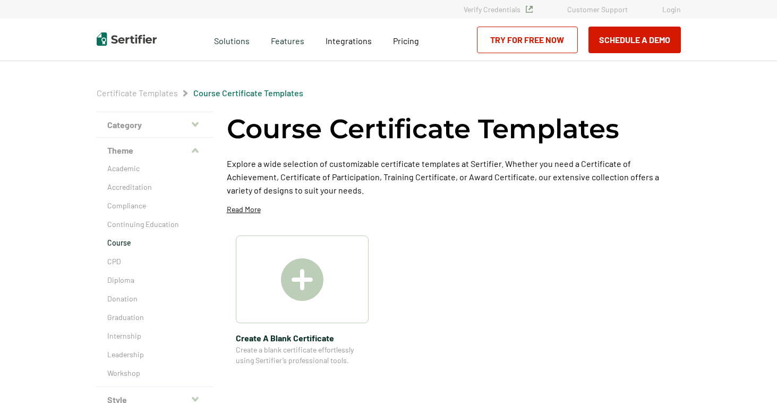  What do you see at coordinates (155, 206) in the screenshot?
I see `a: Compliance` at bounding box center [155, 206].